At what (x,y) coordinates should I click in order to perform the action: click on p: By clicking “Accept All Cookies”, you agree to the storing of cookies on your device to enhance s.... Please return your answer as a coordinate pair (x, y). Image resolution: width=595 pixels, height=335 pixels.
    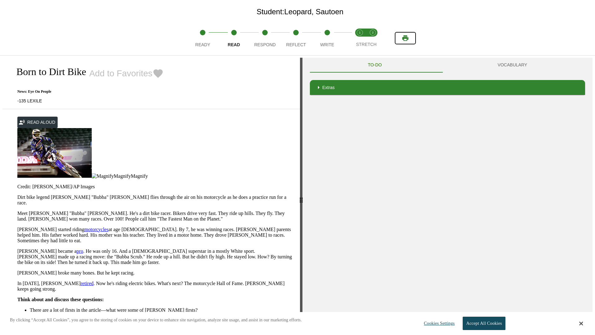
    Looking at the image, I should click on (156, 320).